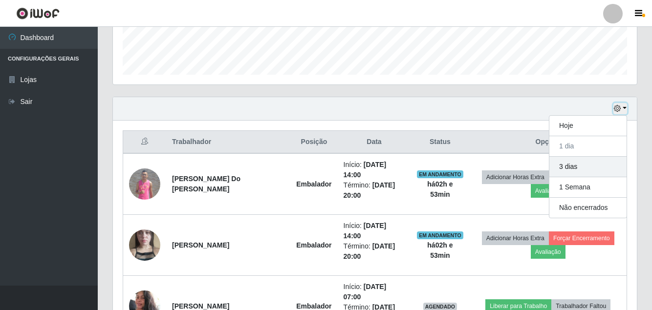  I want to click on th: Opções, so click(548, 142).